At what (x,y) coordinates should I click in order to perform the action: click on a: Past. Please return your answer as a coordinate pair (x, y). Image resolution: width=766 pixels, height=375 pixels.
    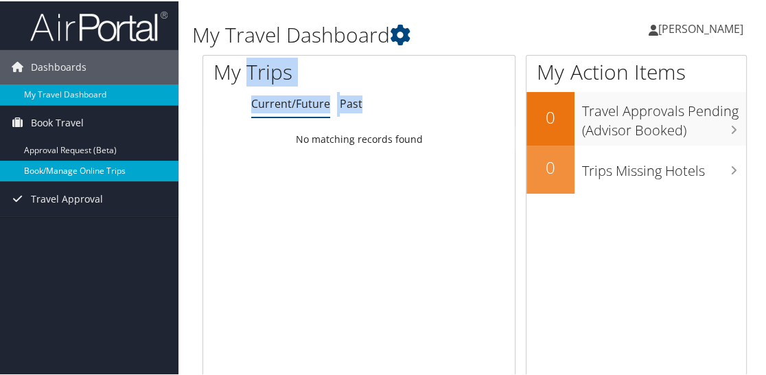
    Looking at the image, I should click on (351, 102).